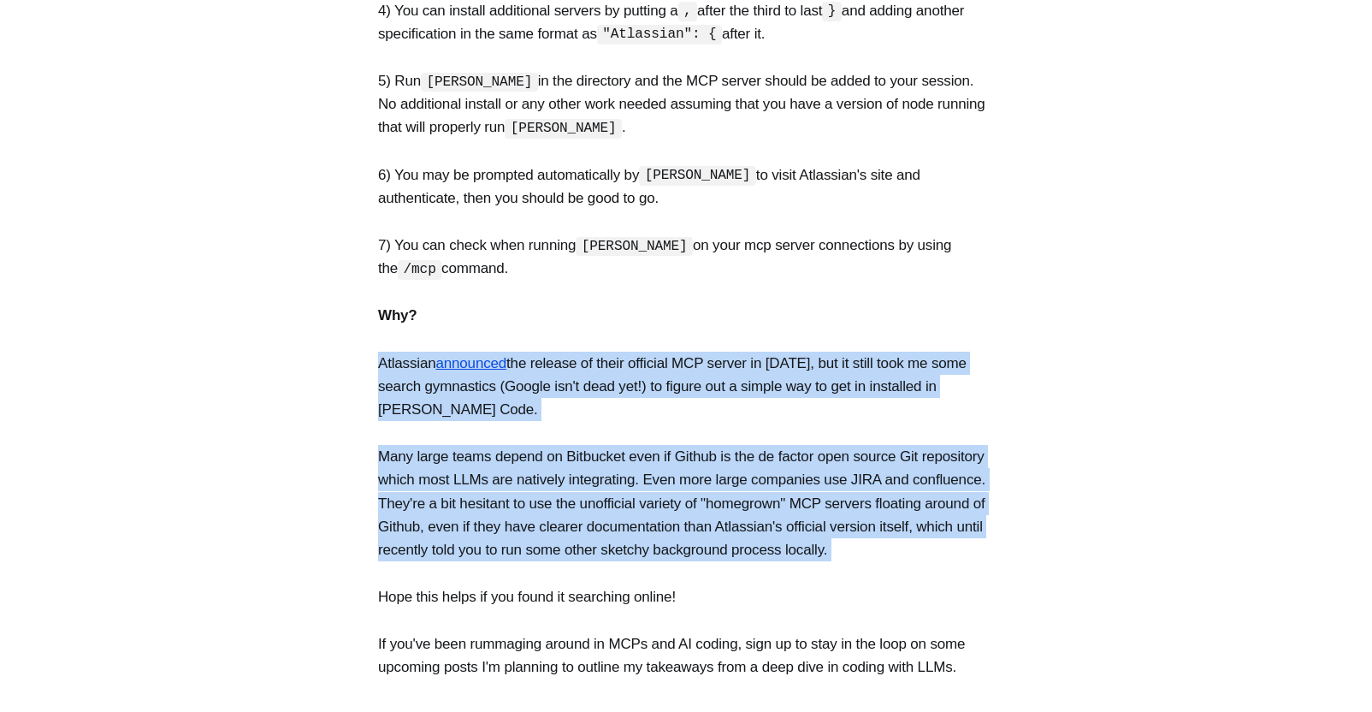  What do you see at coordinates (686, 596) in the screenshot?
I see `p: Hope this helps if you found it searching online!` at bounding box center [686, 596].